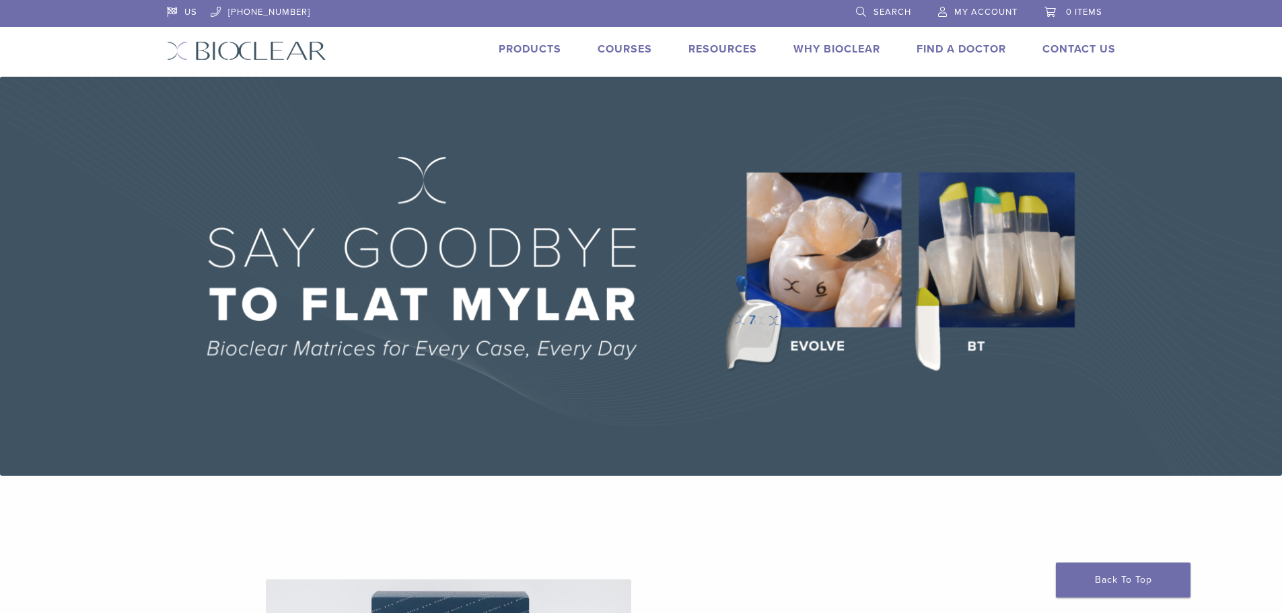 Image resolution: width=1282 pixels, height=613 pixels. What do you see at coordinates (1084, 12) in the screenshot?
I see `span: 0 items` at bounding box center [1084, 12].